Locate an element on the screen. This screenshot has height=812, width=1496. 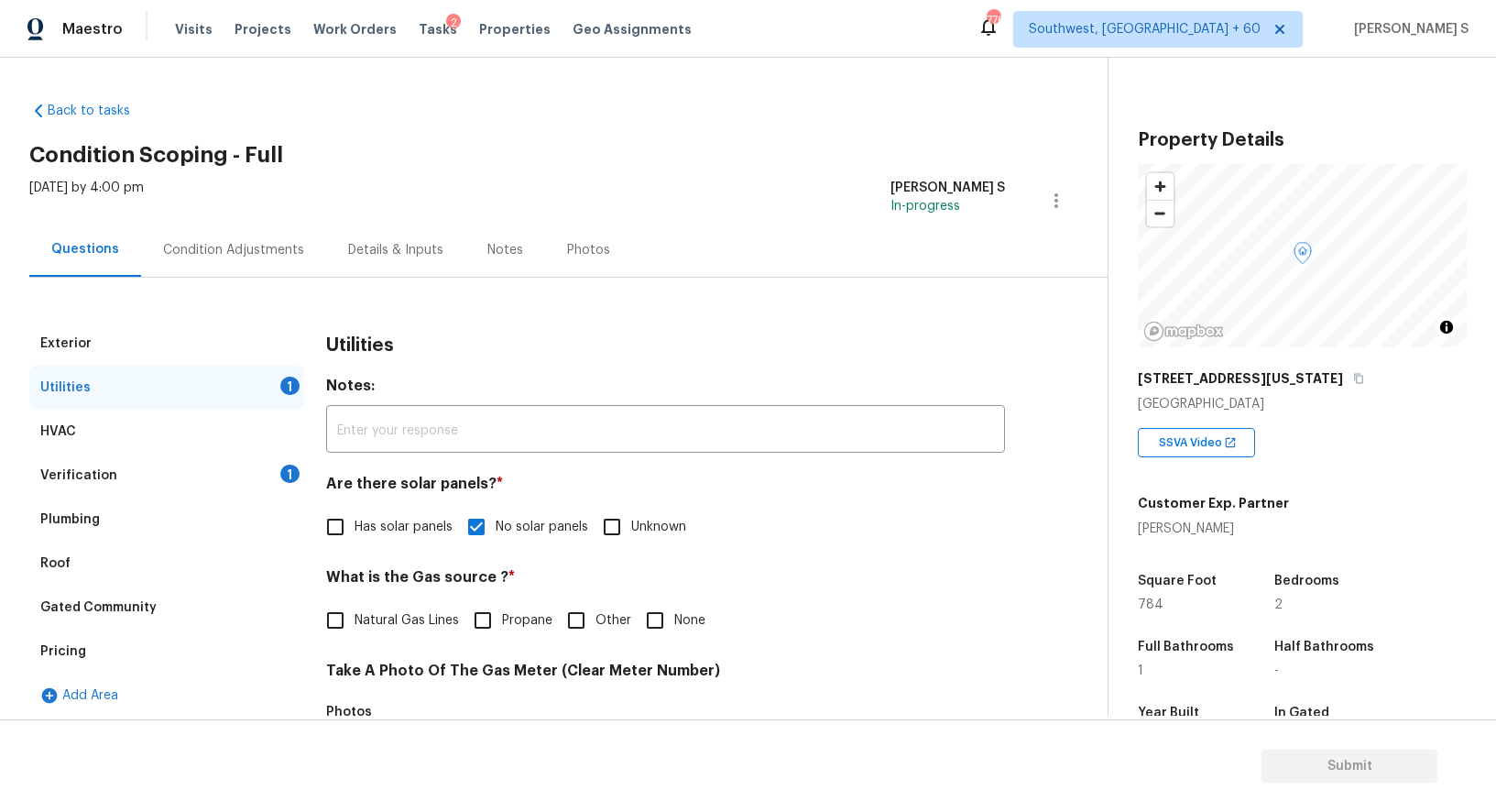
h5: Photos is located at coordinates (349, 712).